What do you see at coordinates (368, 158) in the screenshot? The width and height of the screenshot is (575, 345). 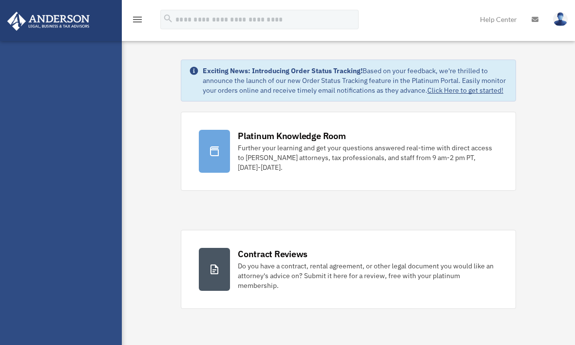 I see `div: Further your learning and get your questions answered real-time with direct access to [PERSON_NAM...` at bounding box center [368, 158].